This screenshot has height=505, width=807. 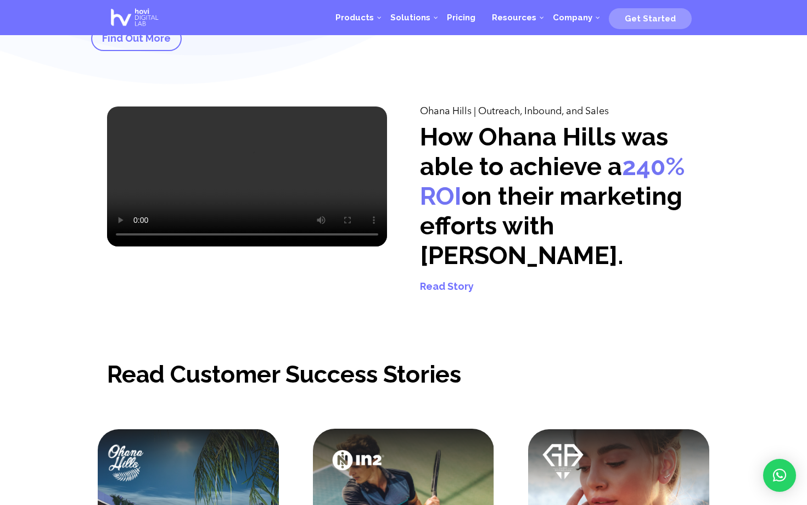 What do you see at coordinates (514, 18) in the screenshot?
I see `a: Resources` at bounding box center [514, 18].